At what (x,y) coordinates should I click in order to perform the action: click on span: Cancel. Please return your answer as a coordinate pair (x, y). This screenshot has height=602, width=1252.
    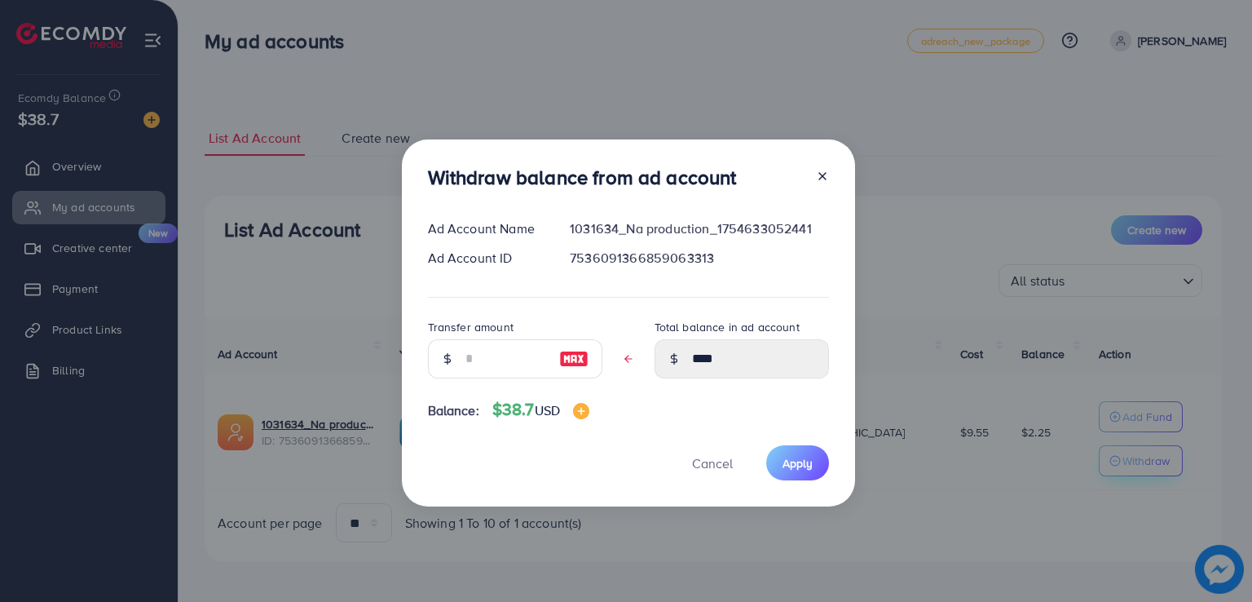
    Looking at the image, I should click on (713, 463).